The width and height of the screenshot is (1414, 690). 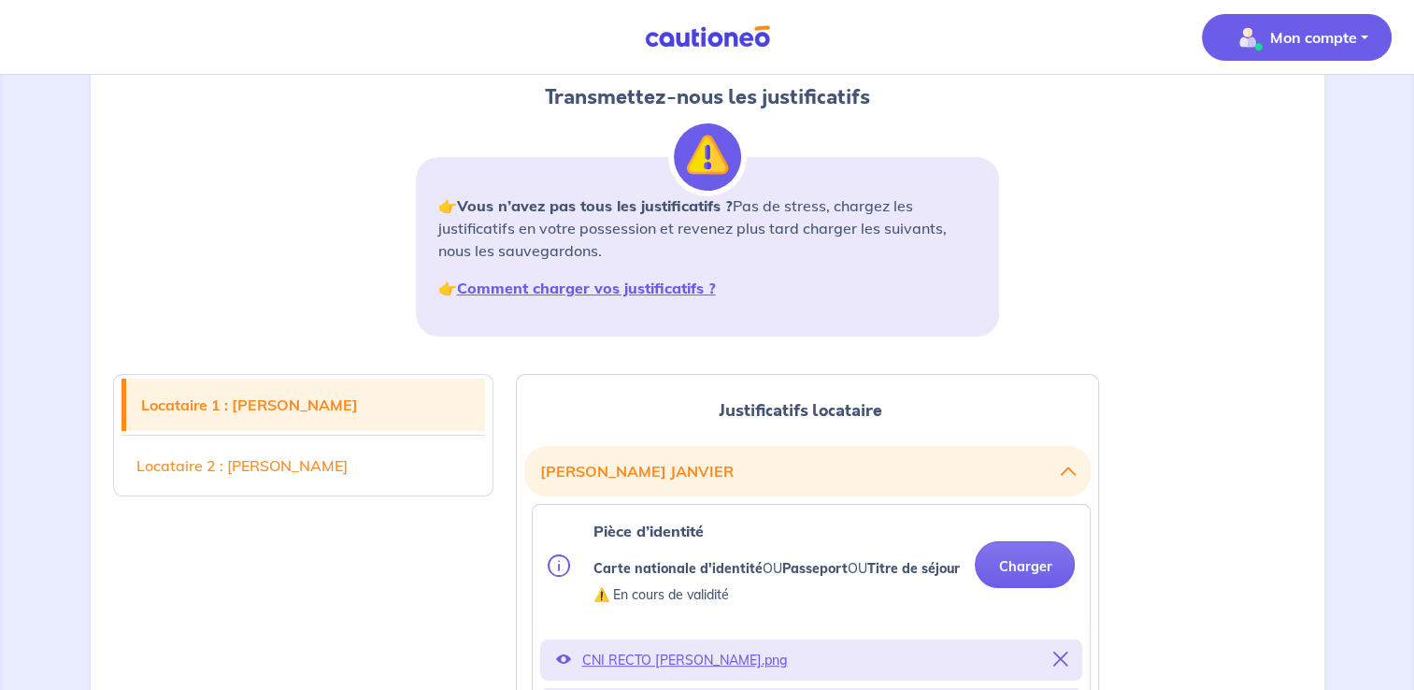 What do you see at coordinates (1025, 565) in the screenshot?
I see `button: Charger` at bounding box center [1025, 565].